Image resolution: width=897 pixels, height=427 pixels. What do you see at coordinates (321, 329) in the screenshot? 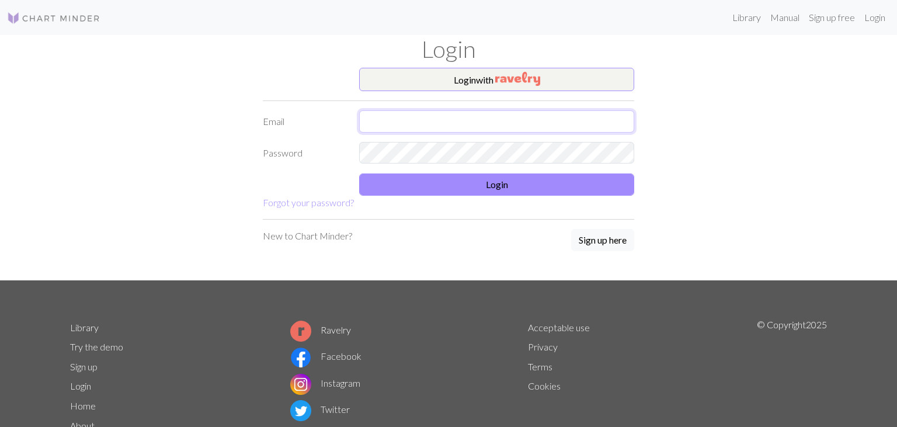
I see `a: Ravelry` at bounding box center [321, 329].